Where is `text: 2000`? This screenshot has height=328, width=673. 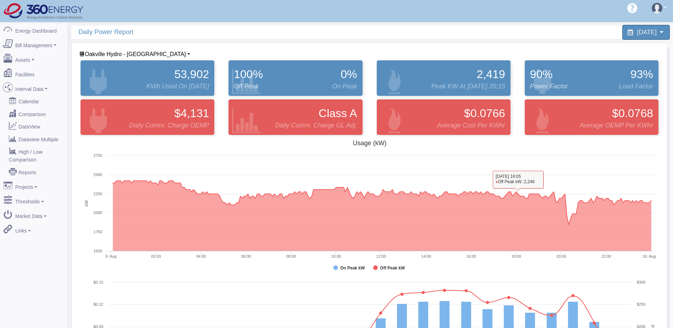
text: 2000 is located at coordinates (98, 213).